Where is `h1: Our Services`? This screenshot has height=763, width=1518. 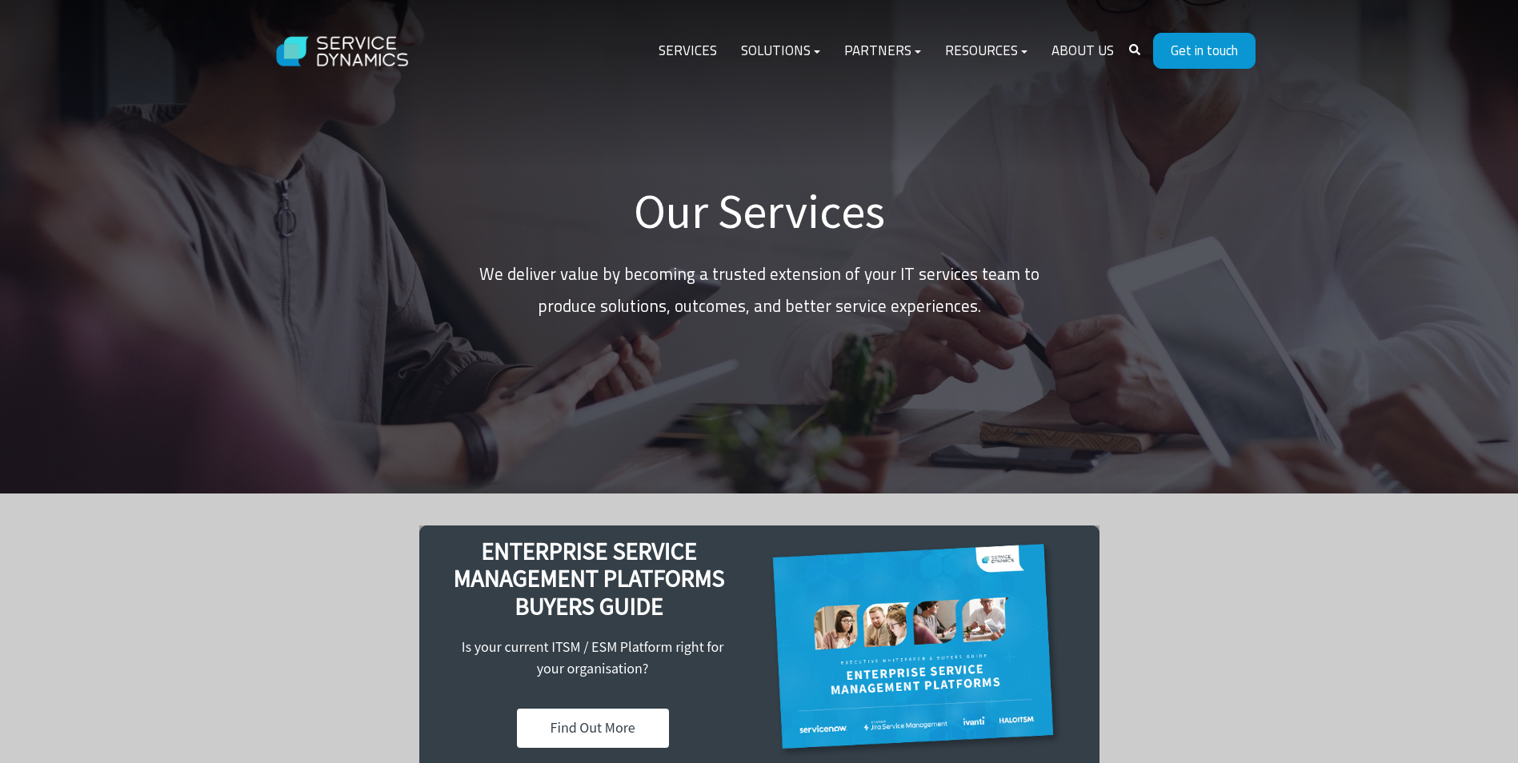
h1: Our Services is located at coordinates (759, 211).